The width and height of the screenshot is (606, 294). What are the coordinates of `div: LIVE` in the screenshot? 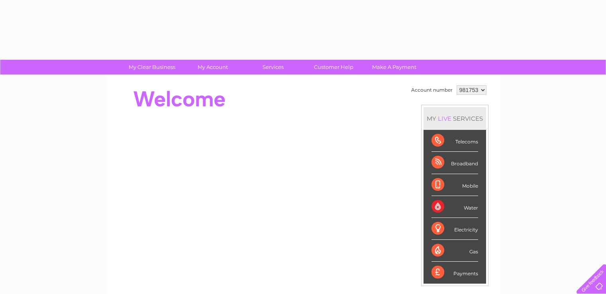 It's located at (444, 118).